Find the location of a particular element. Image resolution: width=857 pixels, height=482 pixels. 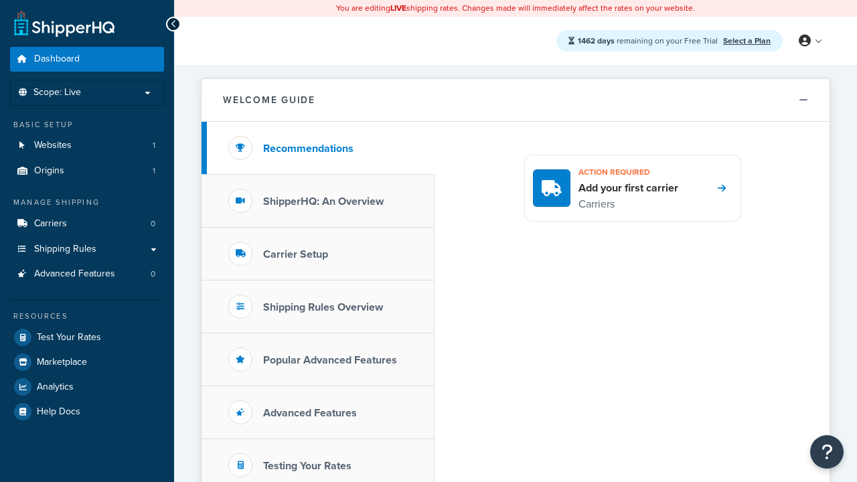

div: Manage Shipping is located at coordinates (87, 202).